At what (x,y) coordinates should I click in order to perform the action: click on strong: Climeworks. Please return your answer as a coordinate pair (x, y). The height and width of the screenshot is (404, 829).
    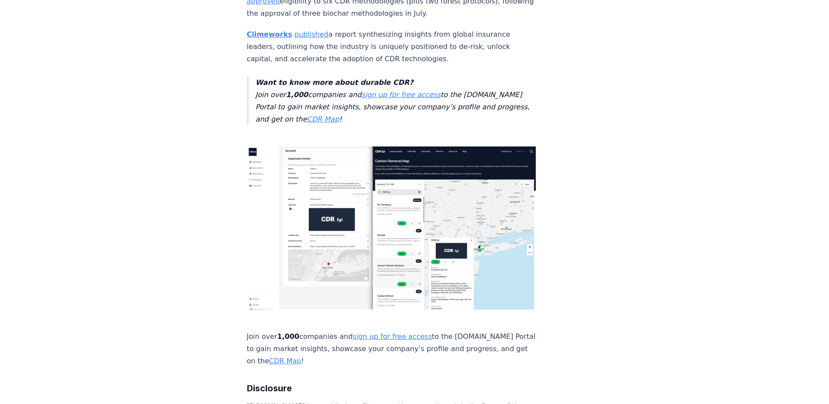
    Looking at the image, I should click on (270, 34).